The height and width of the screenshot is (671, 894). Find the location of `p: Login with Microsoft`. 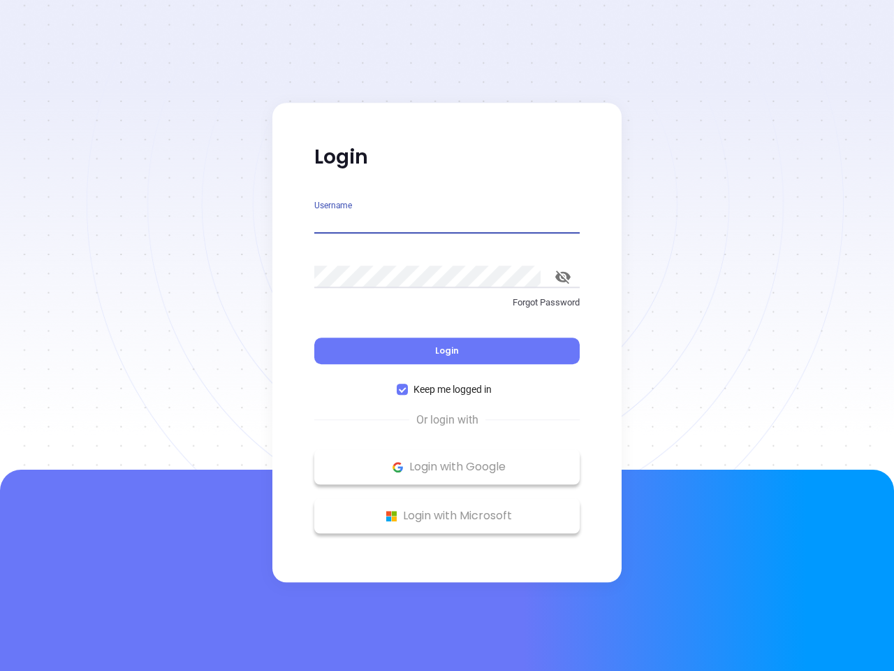

p: Login with Microsoft is located at coordinates (447, 516).